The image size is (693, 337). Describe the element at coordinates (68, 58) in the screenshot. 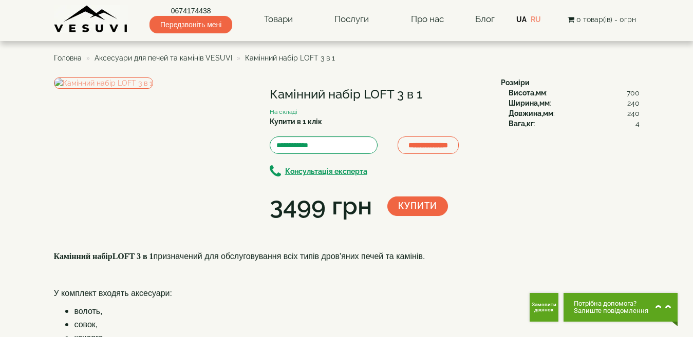

I see `a: Головна` at that location.